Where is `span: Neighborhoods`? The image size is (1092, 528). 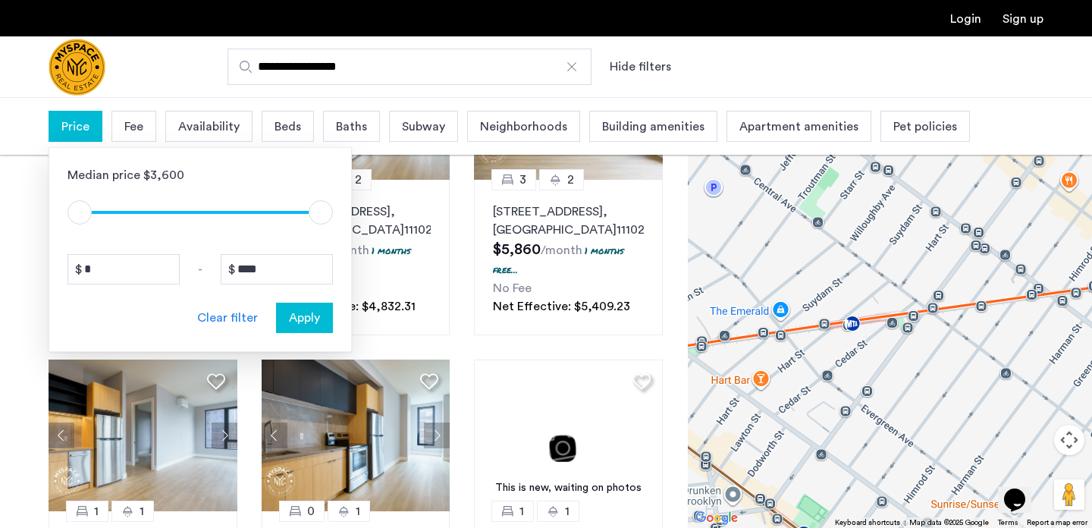 span: Neighborhoods is located at coordinates (523, 127).